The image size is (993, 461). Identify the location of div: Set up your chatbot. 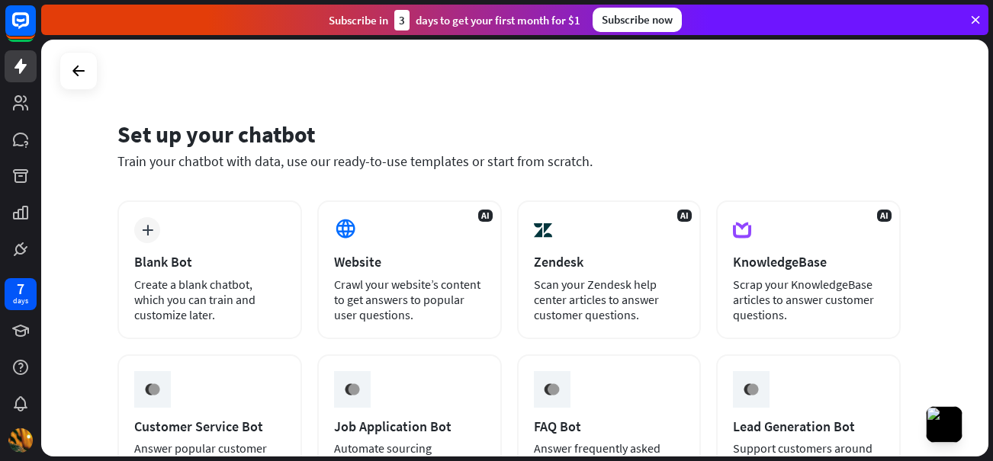
(509, 134).